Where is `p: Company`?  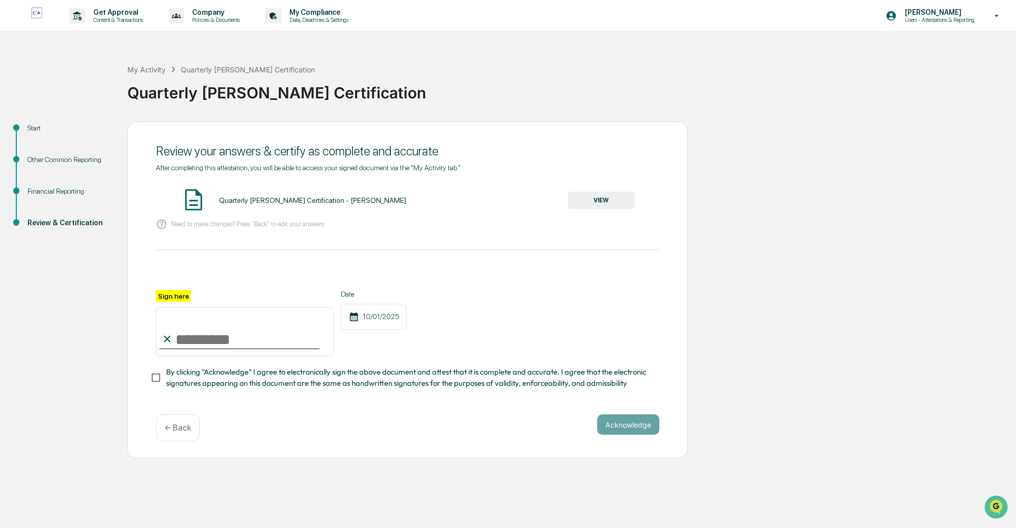 p: Company is located at coordinates (215, 12).